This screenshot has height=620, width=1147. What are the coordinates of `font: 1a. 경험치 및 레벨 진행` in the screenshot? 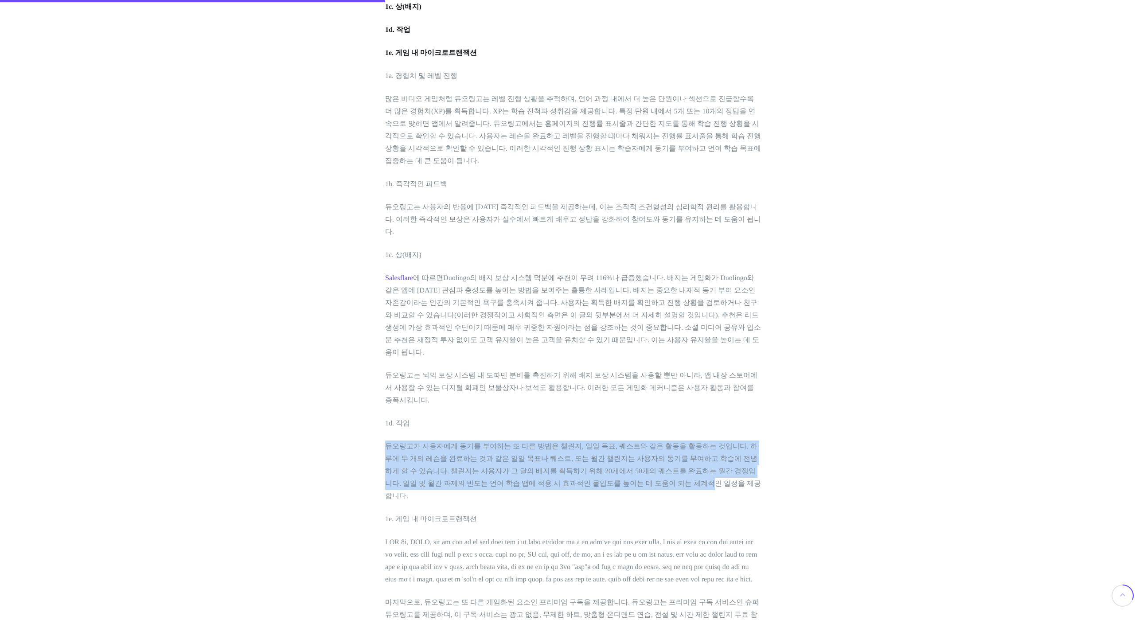 It's located at (421, 76).